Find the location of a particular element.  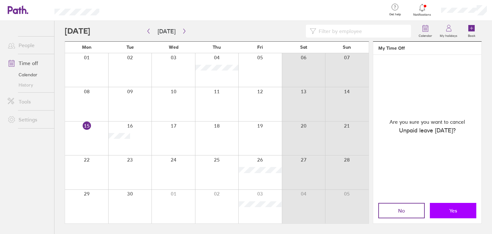

a: Settings is located at coordinates (28, 119).